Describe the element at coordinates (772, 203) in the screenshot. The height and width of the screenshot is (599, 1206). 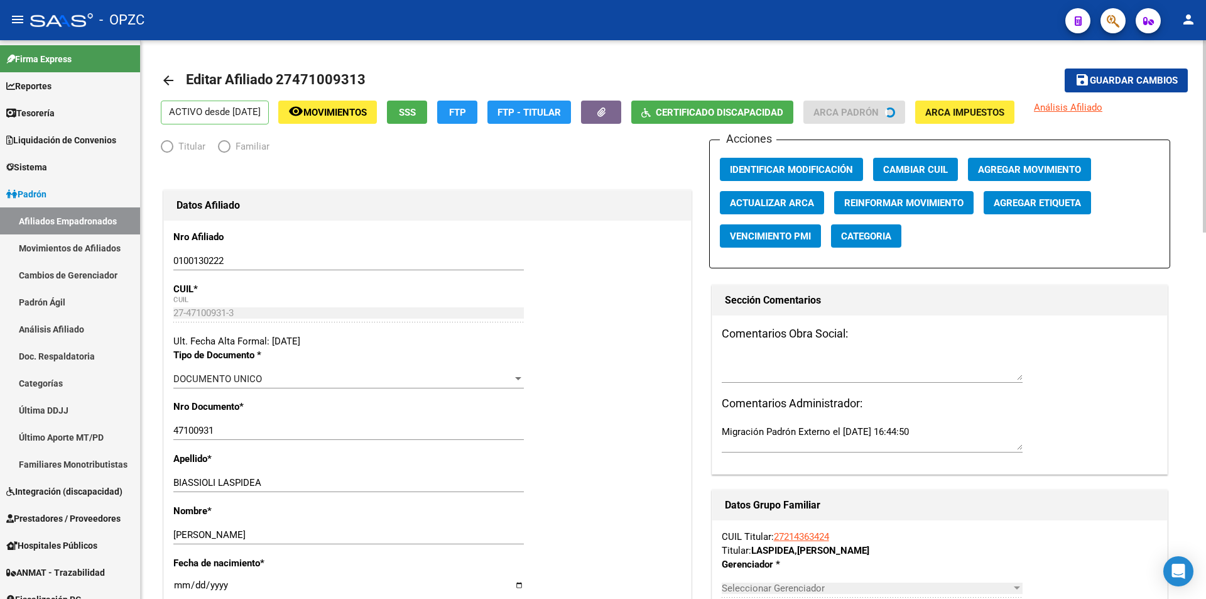
I see `span: Actualizar ARCA` at that location.